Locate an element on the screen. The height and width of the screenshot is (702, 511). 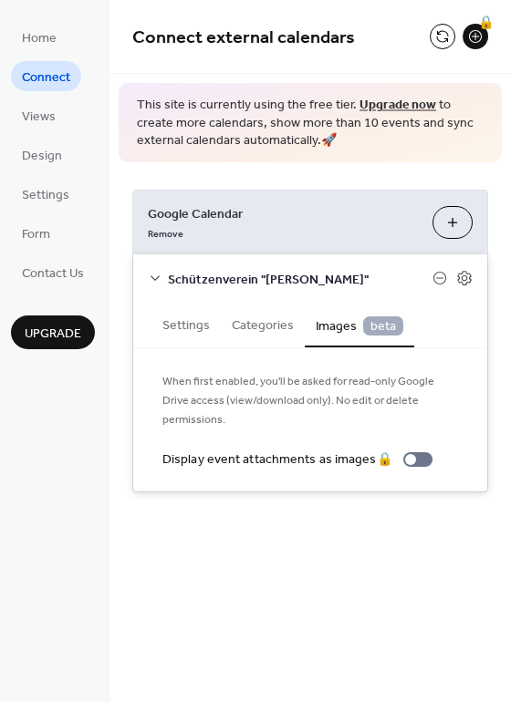
a: Views is located at coordinates (38, 115).